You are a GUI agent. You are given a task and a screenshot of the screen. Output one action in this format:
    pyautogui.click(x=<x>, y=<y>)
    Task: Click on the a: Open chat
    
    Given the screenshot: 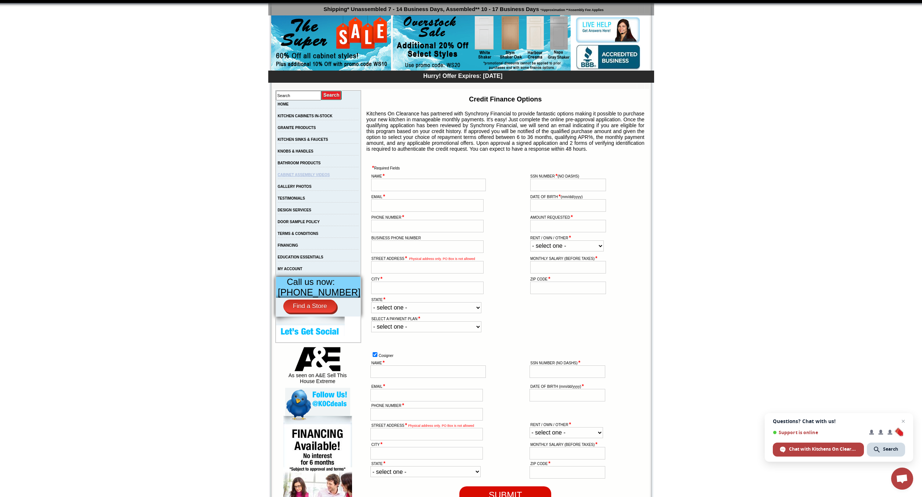 What is the action you would take?
    pyautogui.click(x=902, y=479)
    